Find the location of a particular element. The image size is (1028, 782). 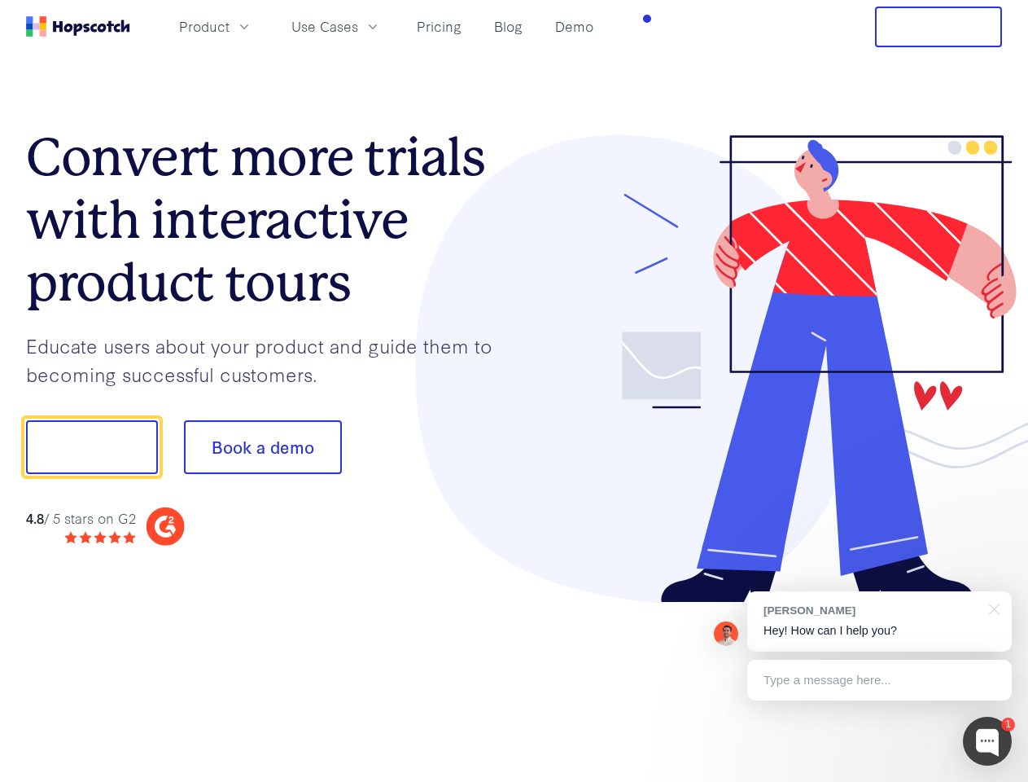

button: Product is located at coordinates (216, 26).